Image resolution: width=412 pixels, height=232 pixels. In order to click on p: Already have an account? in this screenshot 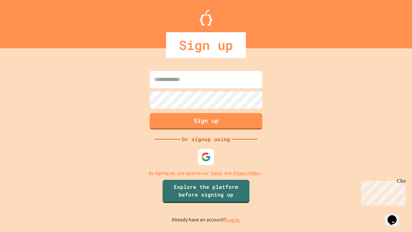, I will do `click(206, 220)`.